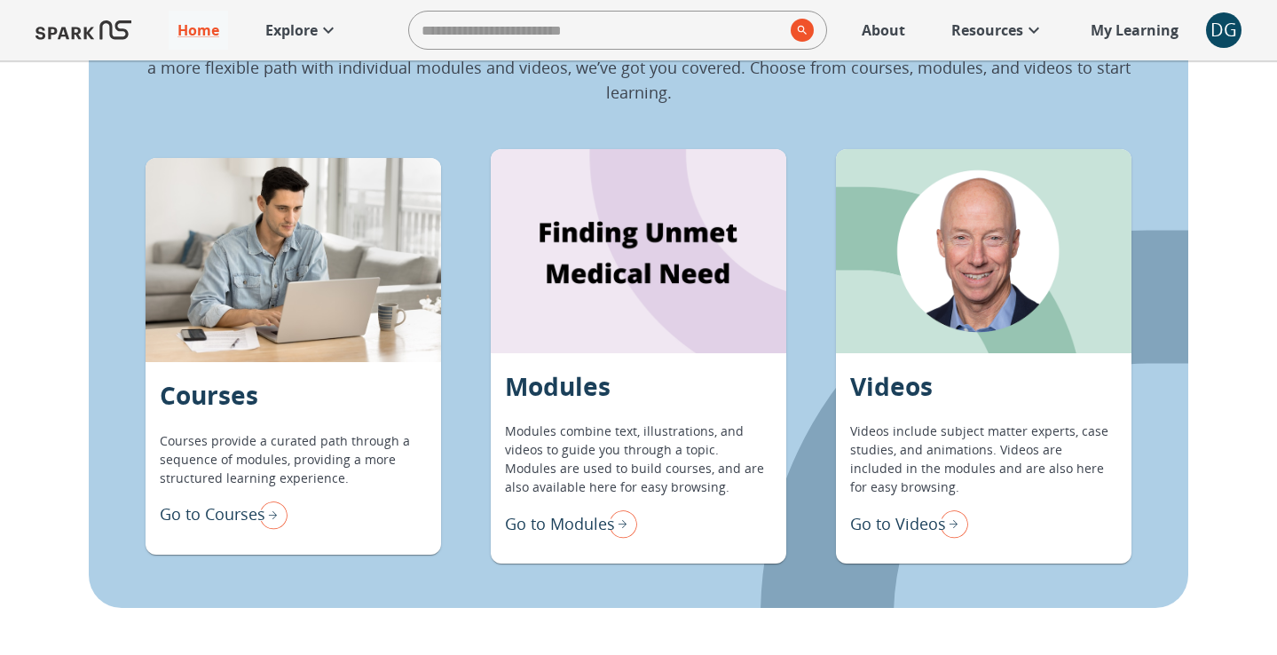  Describe the element at coordinates (638, 459) in the screenshot. I see `p: Modules combine text, illustrations, and videos to guide you through a topic. Modules are used to...` at that location.